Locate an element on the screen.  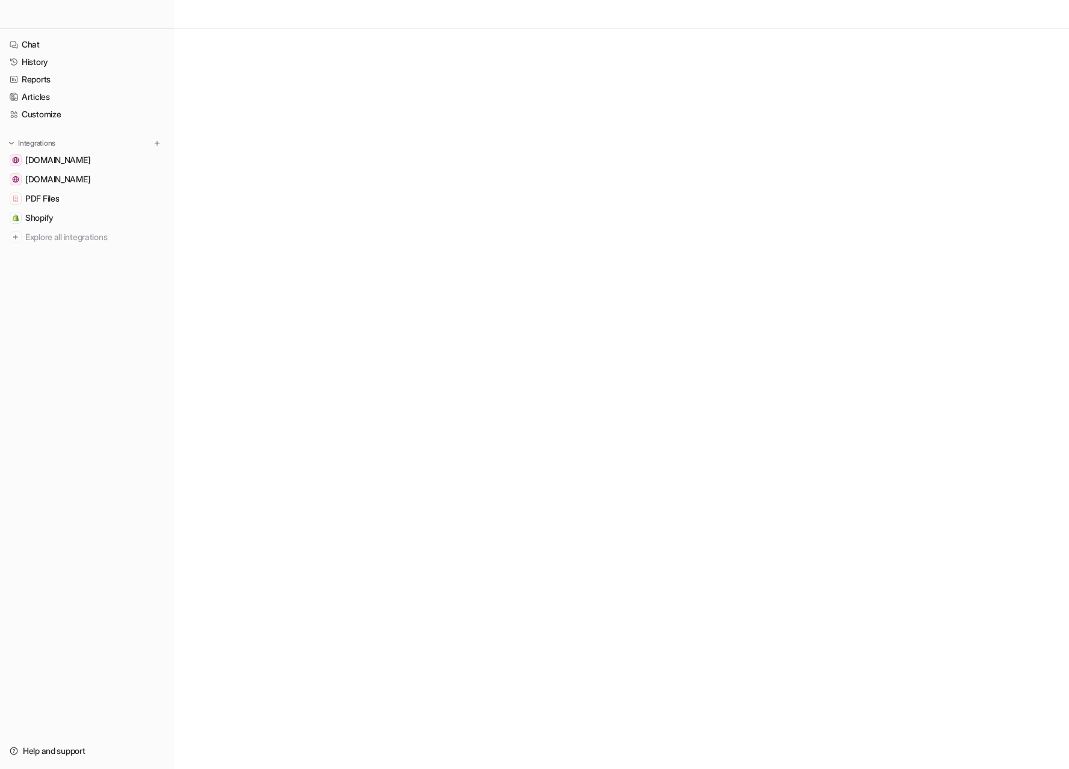
img: expand menu is located at coordinates (11, 143).